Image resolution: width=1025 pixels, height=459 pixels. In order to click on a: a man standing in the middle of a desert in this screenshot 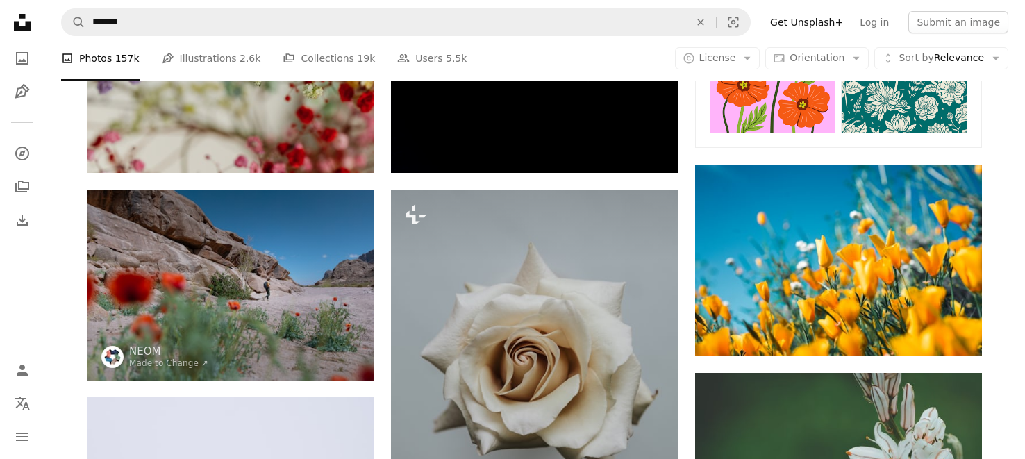, I will do `click(230, 285)`.